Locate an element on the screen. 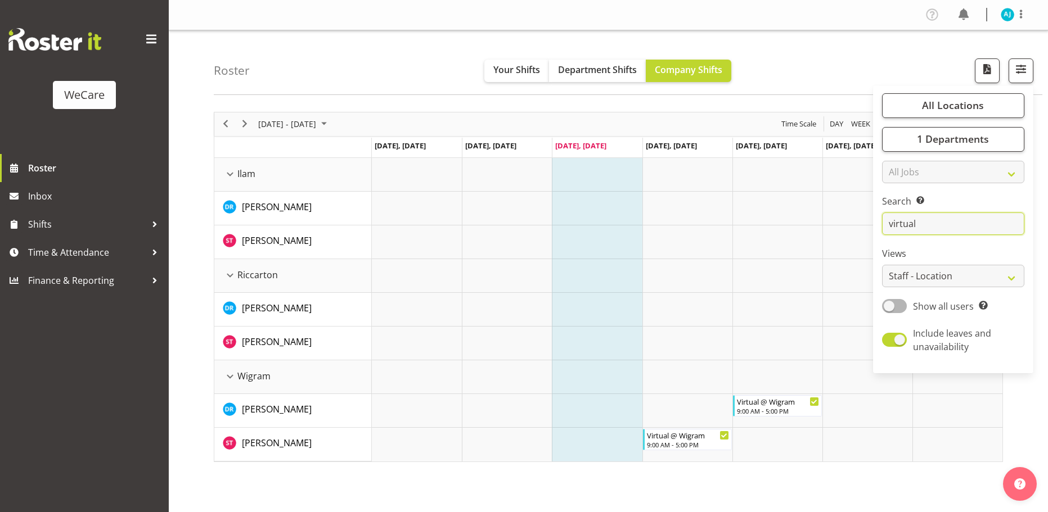  span: Your Shifts is located at coordinates (516, 70).